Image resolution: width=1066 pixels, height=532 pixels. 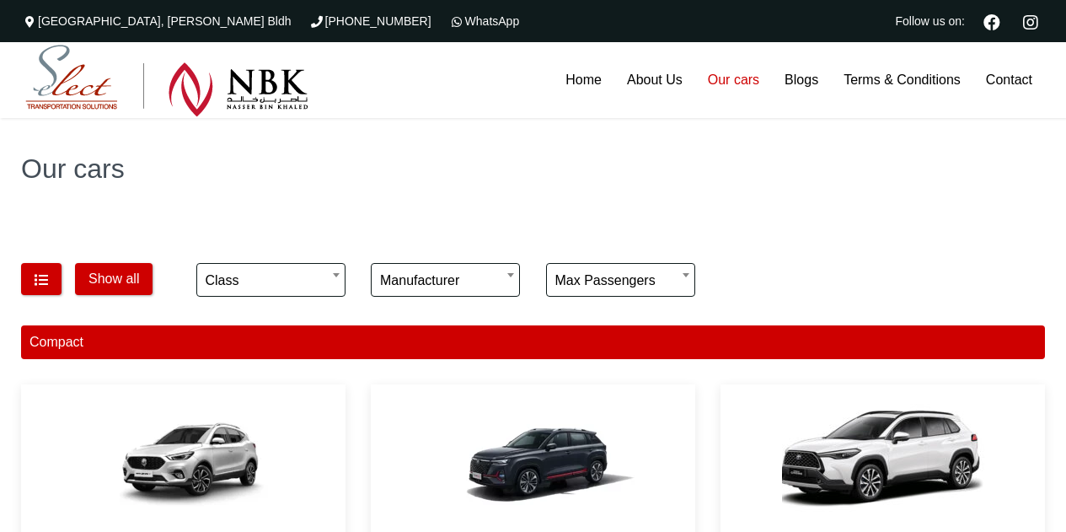 What do you see at coordinates (883, 460) in the screenshot?
I see `img: Toyota COROLLA CROSS or similar` at bounding box center [883, 460].